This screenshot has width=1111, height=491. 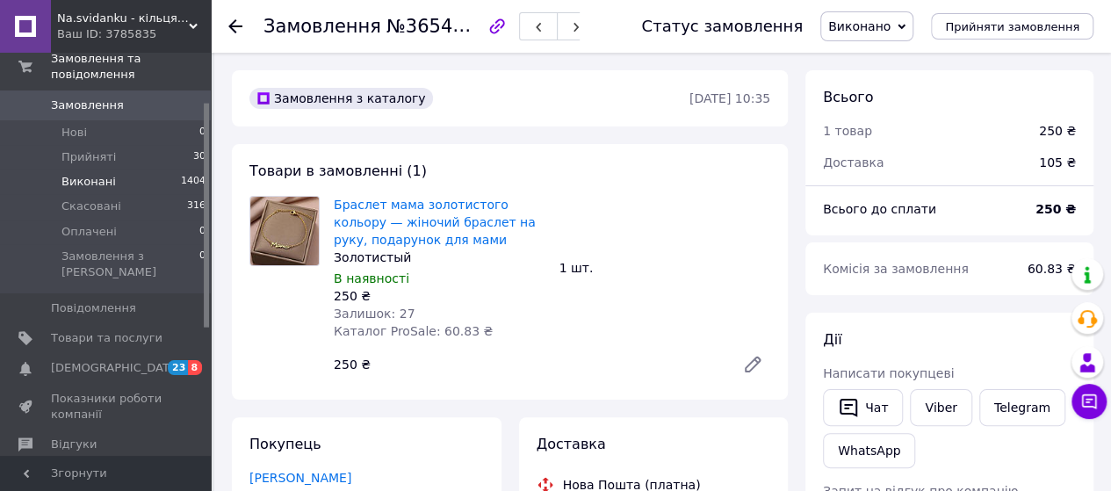 What do you see at coordinates (134, 34) in the screenshot?
I see `div: Ваш ID: 3785835` at bounding box center [134, 34].